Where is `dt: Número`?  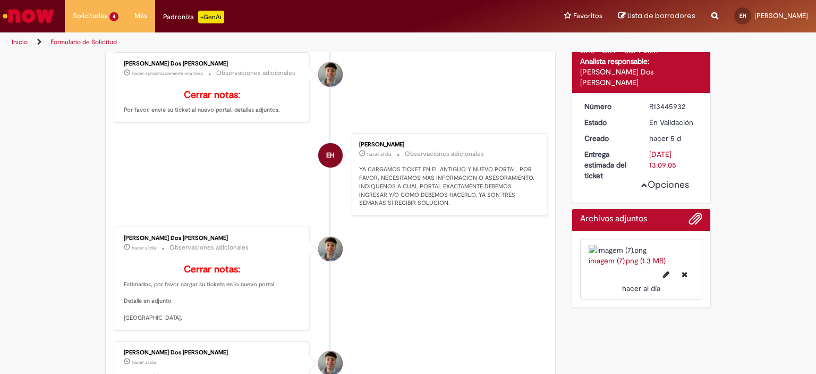
dt: Número is located at coordinates (609, 106).